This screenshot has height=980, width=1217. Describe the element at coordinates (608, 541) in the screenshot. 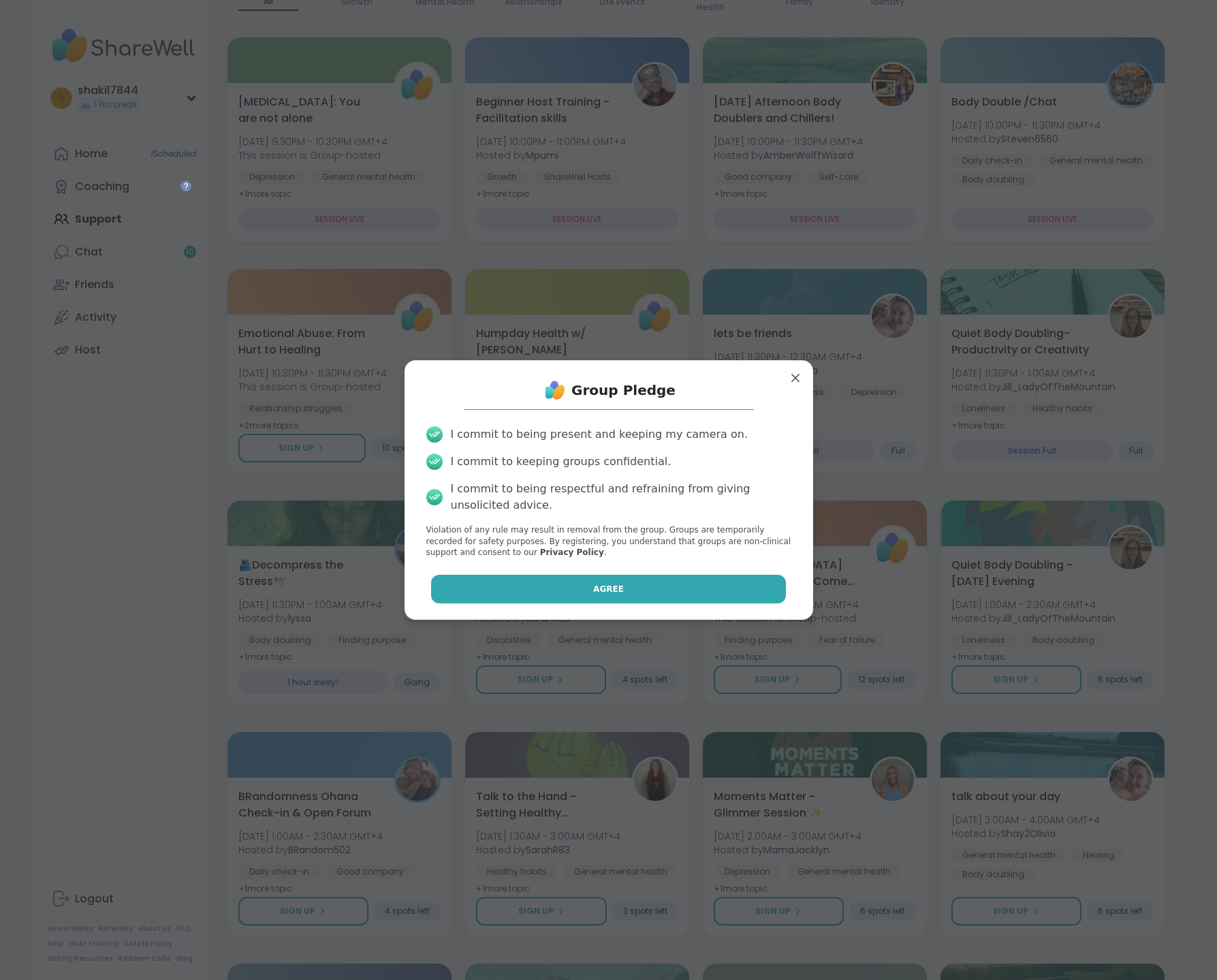

I see `p: Violation of any rule may result in removal from the group. Groups are temporarily recorded for s...` at that location.